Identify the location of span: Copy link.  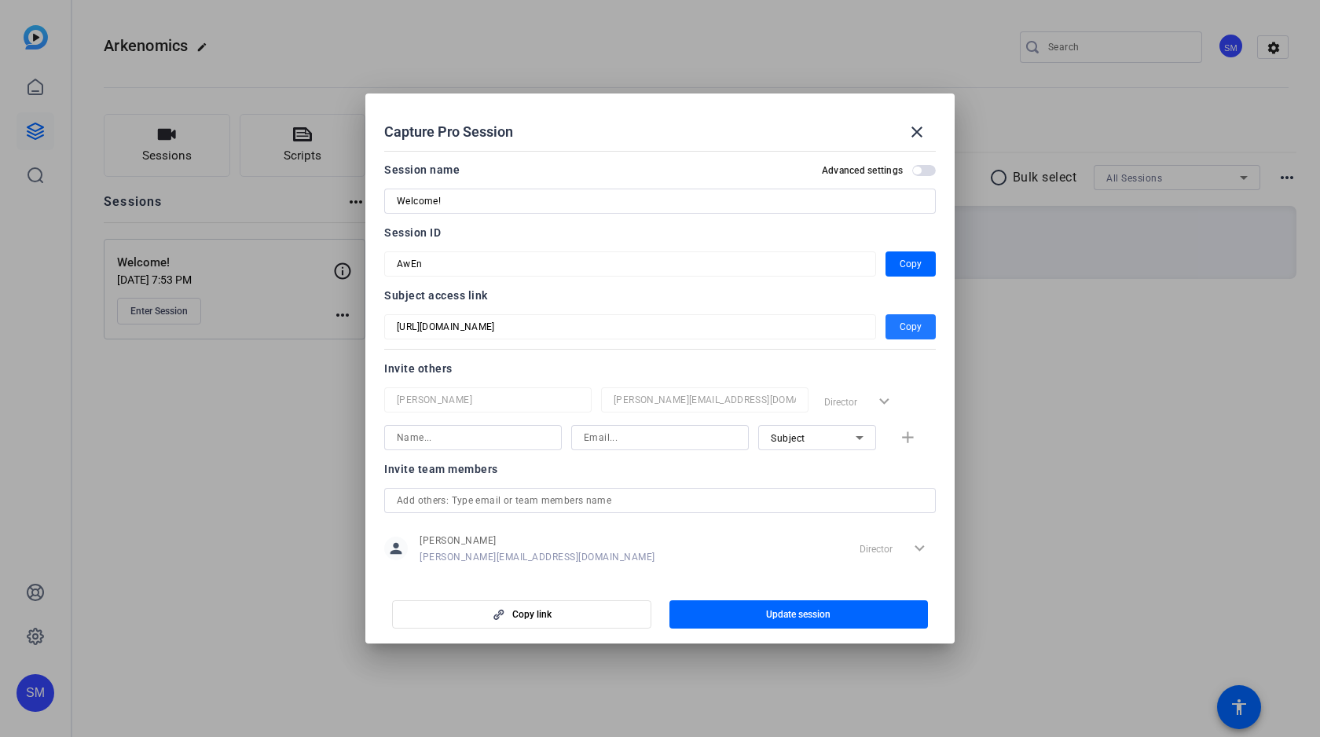
(532, 614).